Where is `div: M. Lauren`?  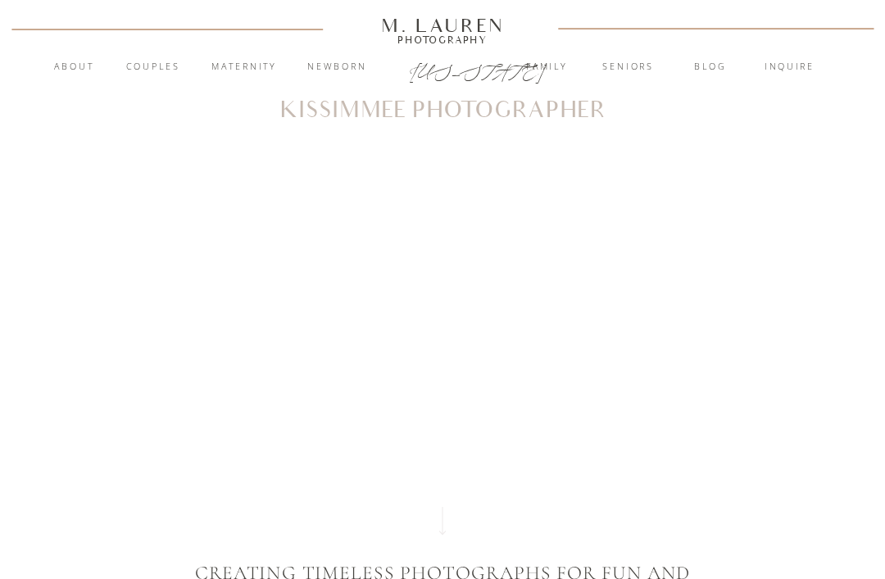 div: M. Lauren is located at coordinates (442, 25).